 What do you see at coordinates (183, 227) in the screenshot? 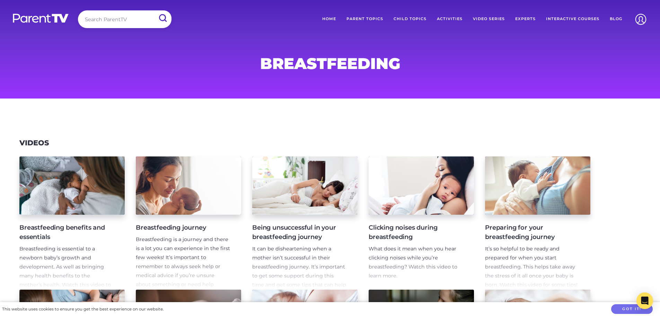
I see `h4: Breastfeeding journey` at bounding box center [183, 227].